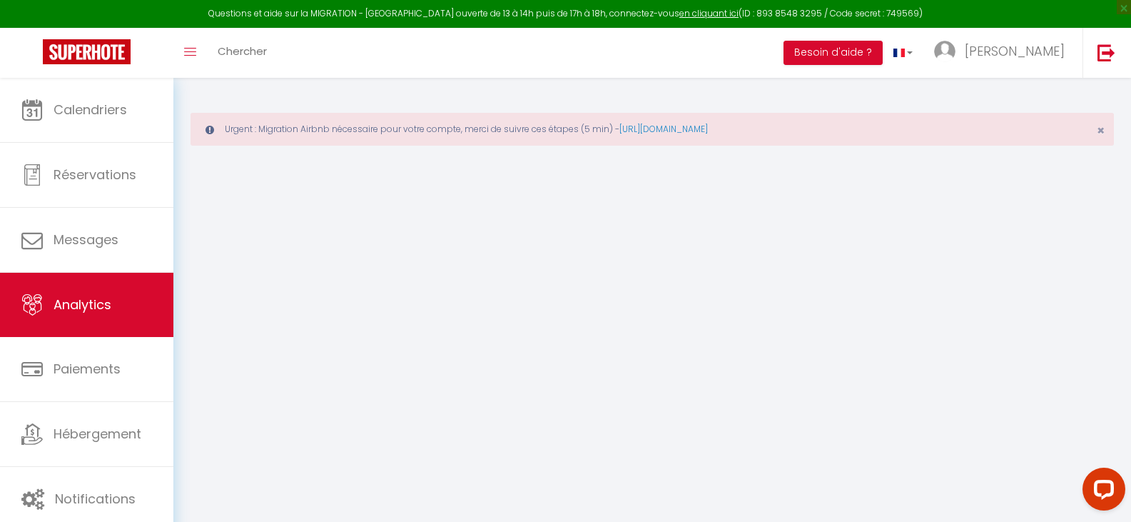  What do you see at coordinates (86, 239) in the screenshot?
I see `span: Messages` at bounding box center [86, 239].